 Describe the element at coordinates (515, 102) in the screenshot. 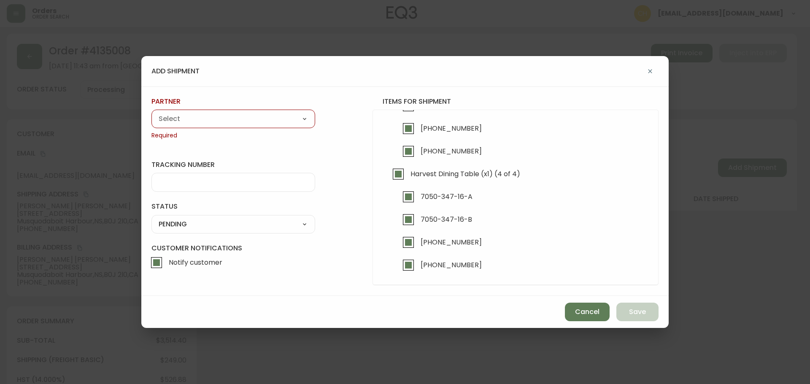

I see `h4: items for shipment` at that location.